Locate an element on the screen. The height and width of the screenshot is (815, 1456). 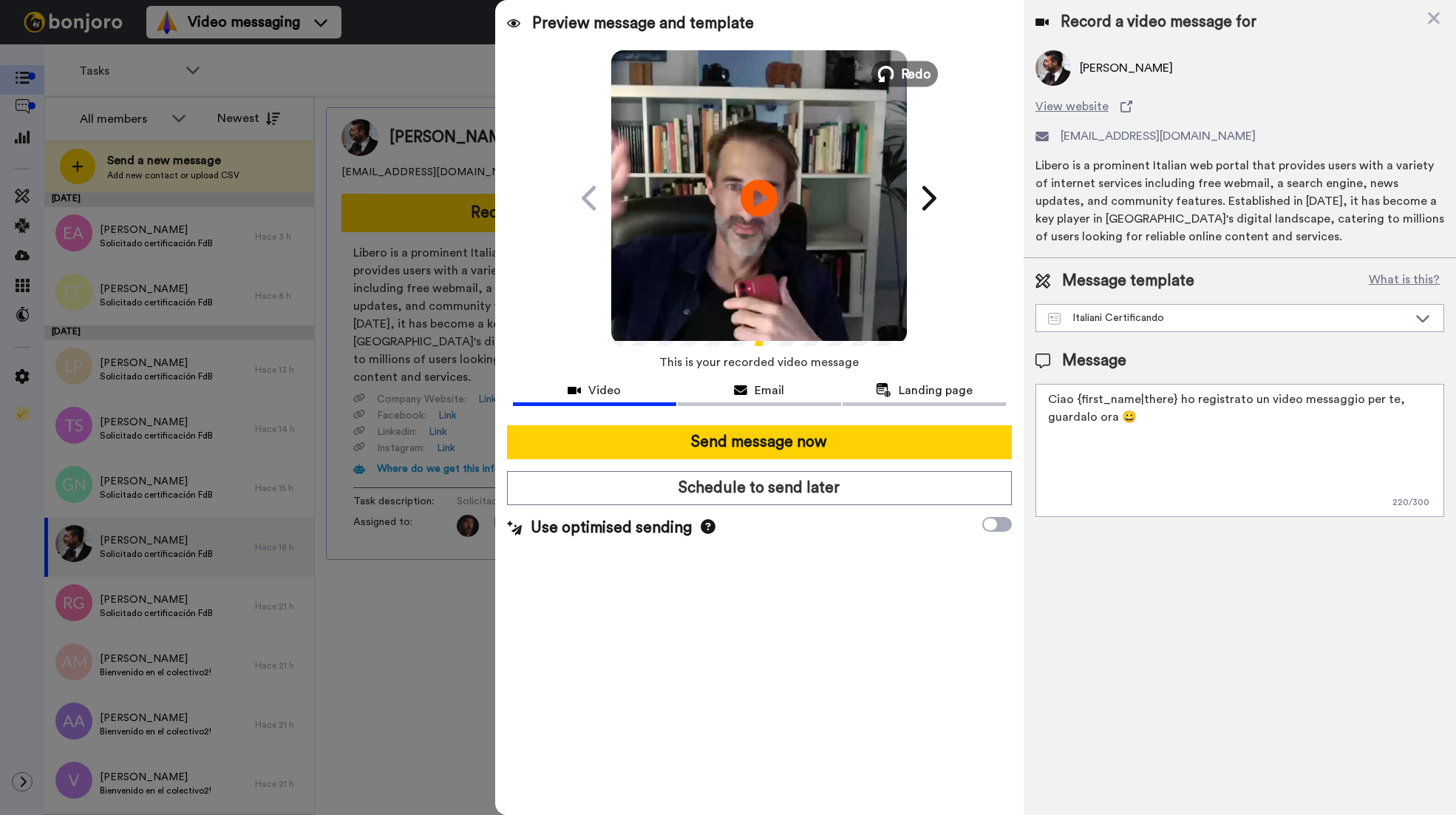
button: What is this? is located at coordinates (1404, 281).